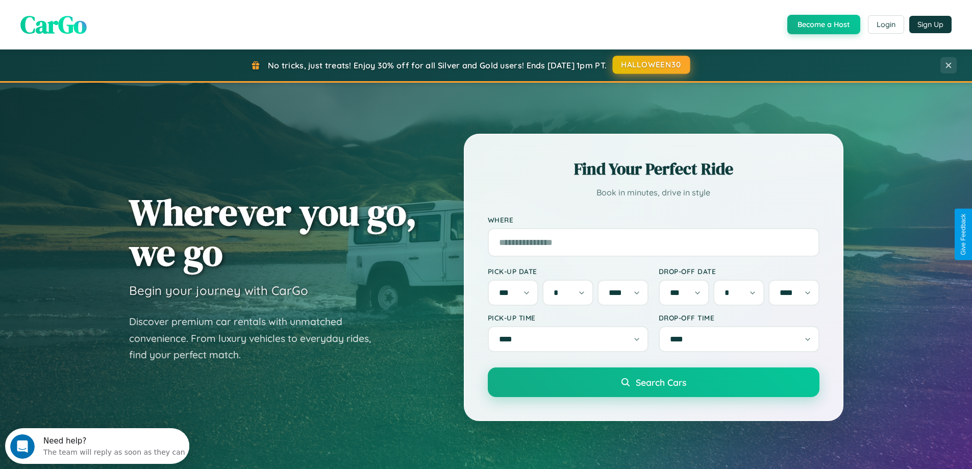  Describe the element at coordinates (823, 24) in the screenshot. I see `button: Become a Host` at that location.